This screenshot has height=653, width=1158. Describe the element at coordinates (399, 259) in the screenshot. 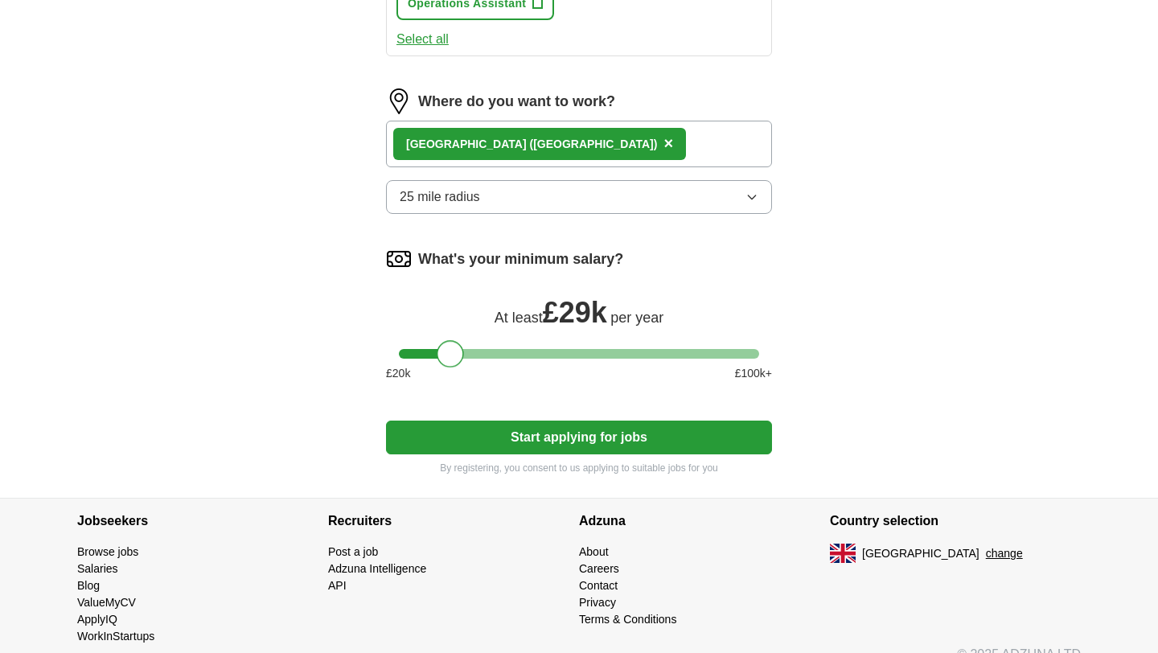

I see `img: salary.png` at that location.